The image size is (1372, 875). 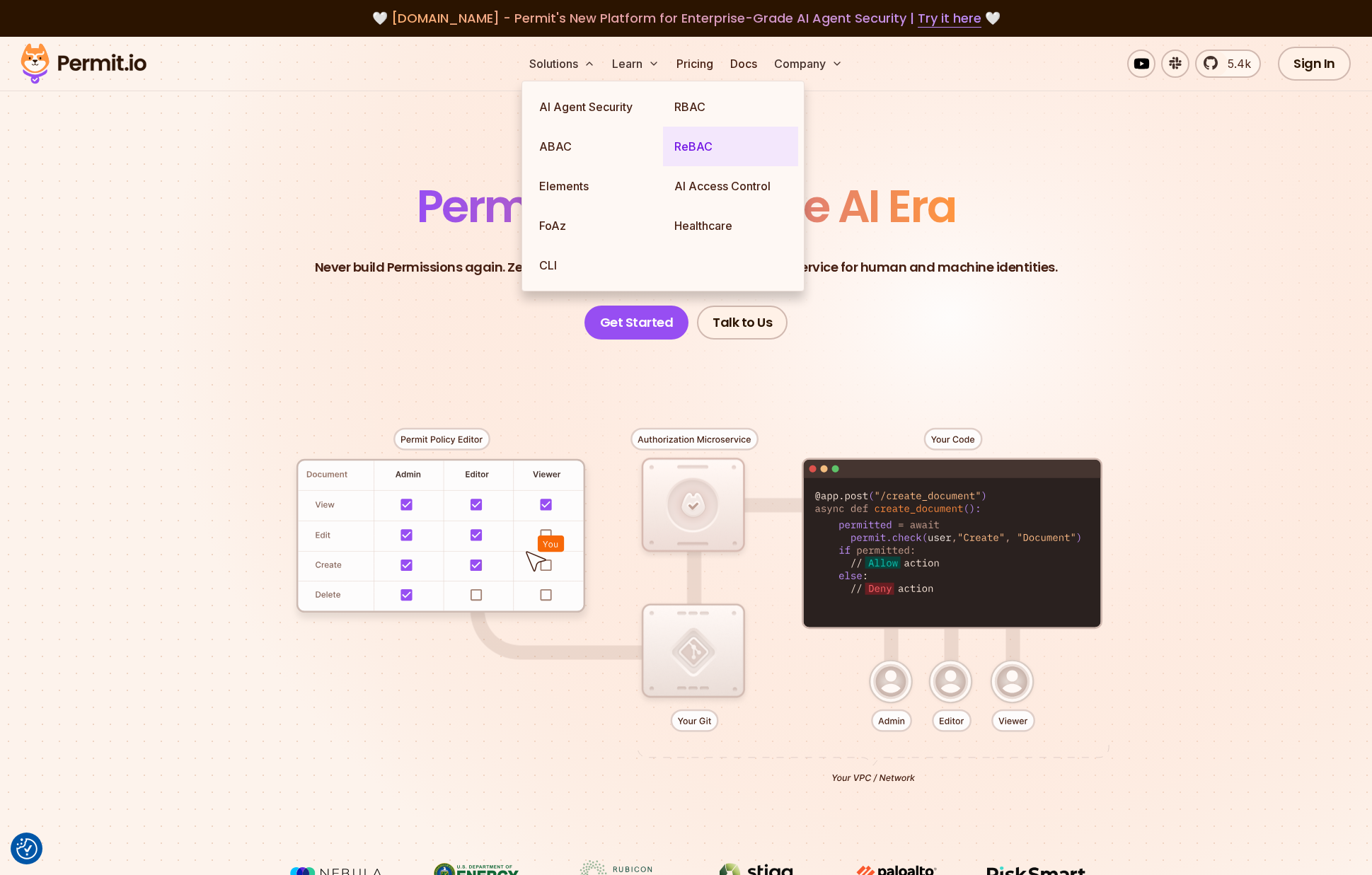 What do you see at coordinates (1228, 64) in the screenshot?
I see `a: 5.4k` at bounding box center [1228, 64].